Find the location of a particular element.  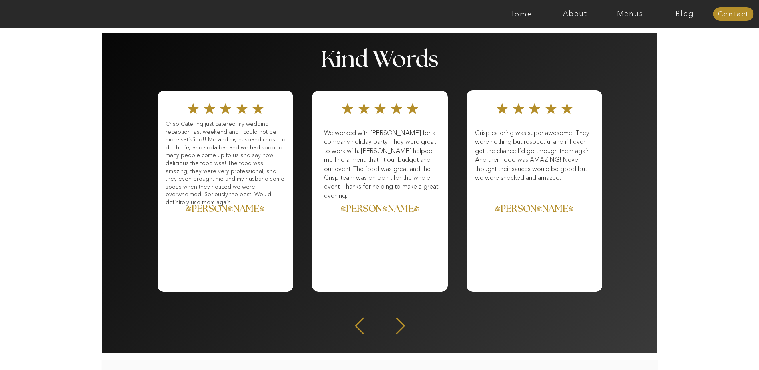

h1: Kind Words is located at coordinates (380, 60).